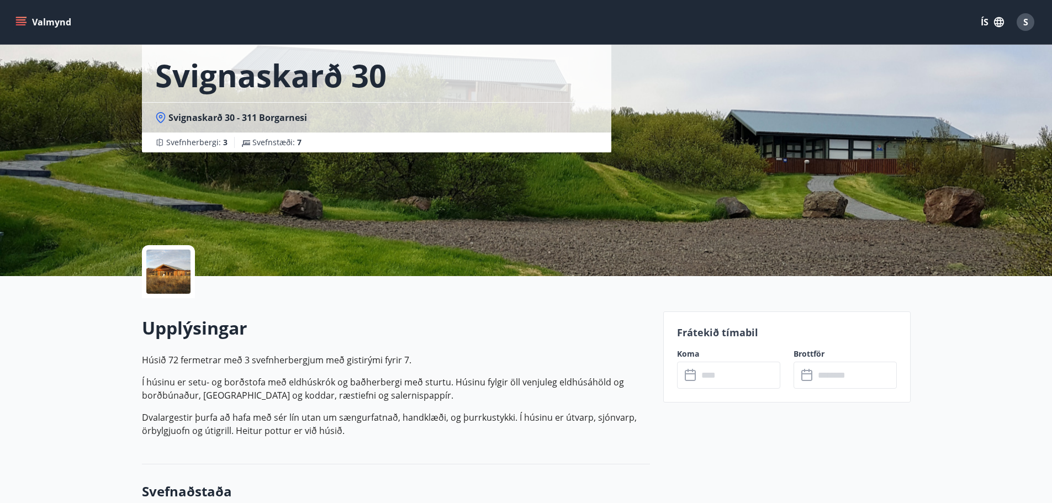  What do you see at coordinates (845, 354) in the screenshot?
I see `label: Brottför` at bounding box center [845, 354].